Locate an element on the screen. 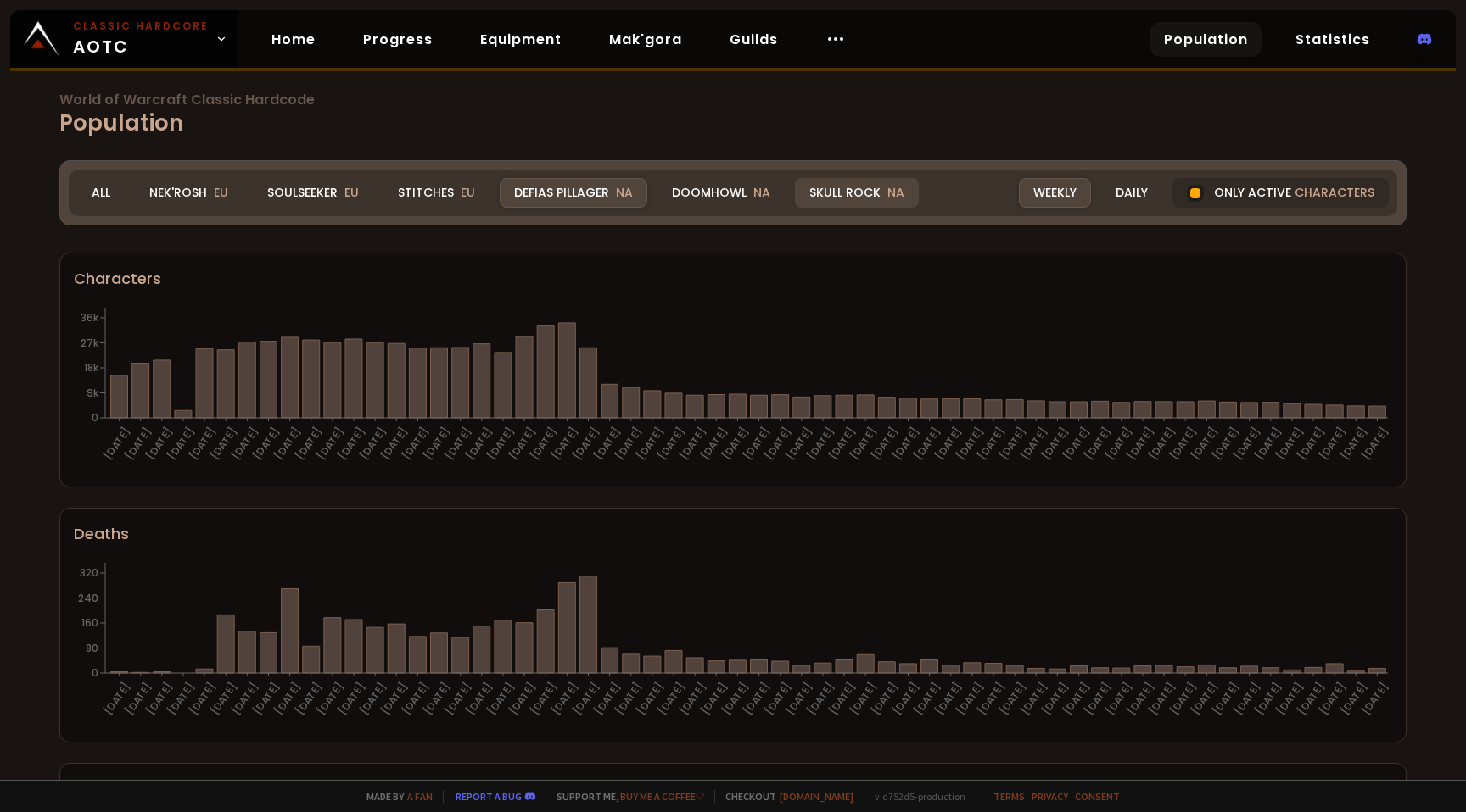 This screenshot has width=1466, height=812. span: EU is located at coordinates (221, 193).